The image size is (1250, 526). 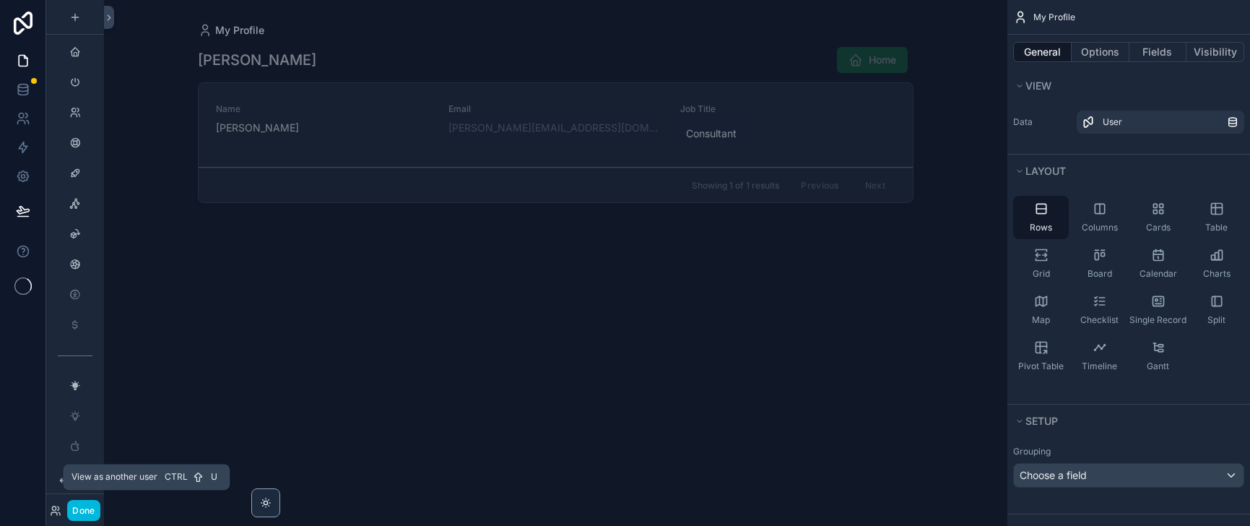 I want to click on button: General, so click(x=1042, y=52).